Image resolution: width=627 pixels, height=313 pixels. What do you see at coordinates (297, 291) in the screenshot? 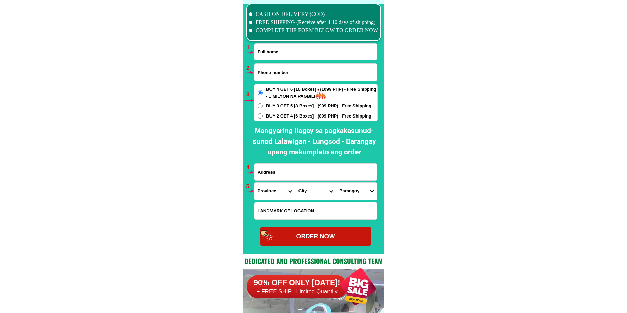
I see `h6: + FREE SHIP | Limited Quantily` at bounding box center [297, 291].